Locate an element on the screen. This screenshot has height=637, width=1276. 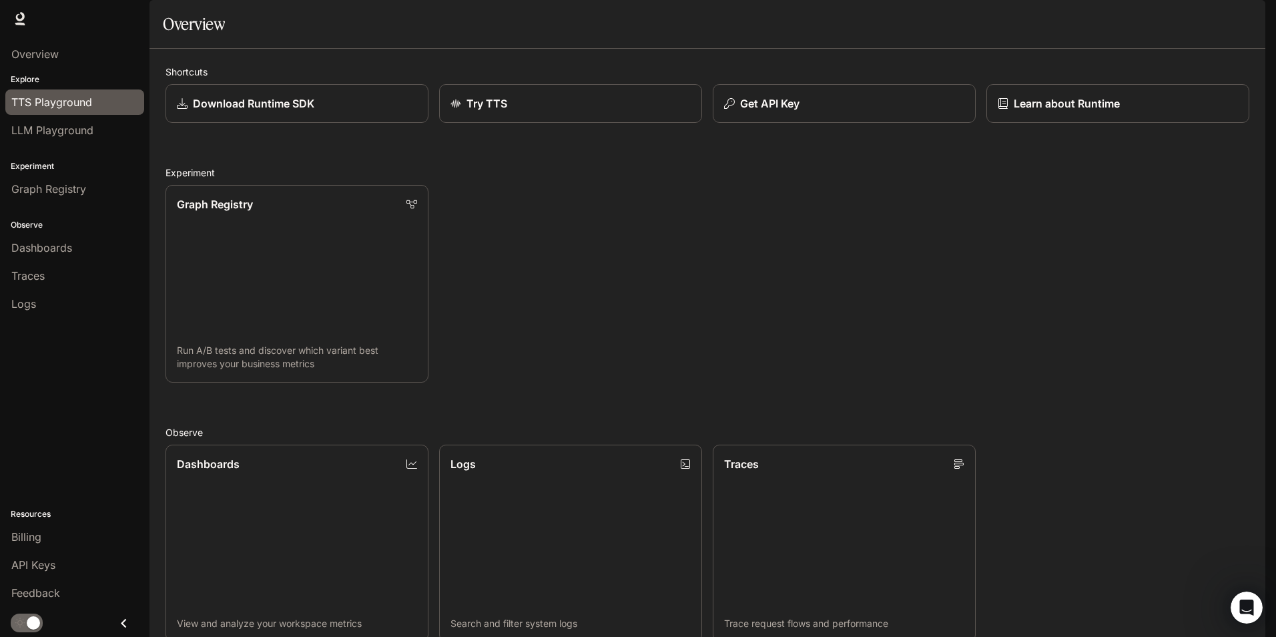
a: Try TTS is located at coordinates (571, 103).